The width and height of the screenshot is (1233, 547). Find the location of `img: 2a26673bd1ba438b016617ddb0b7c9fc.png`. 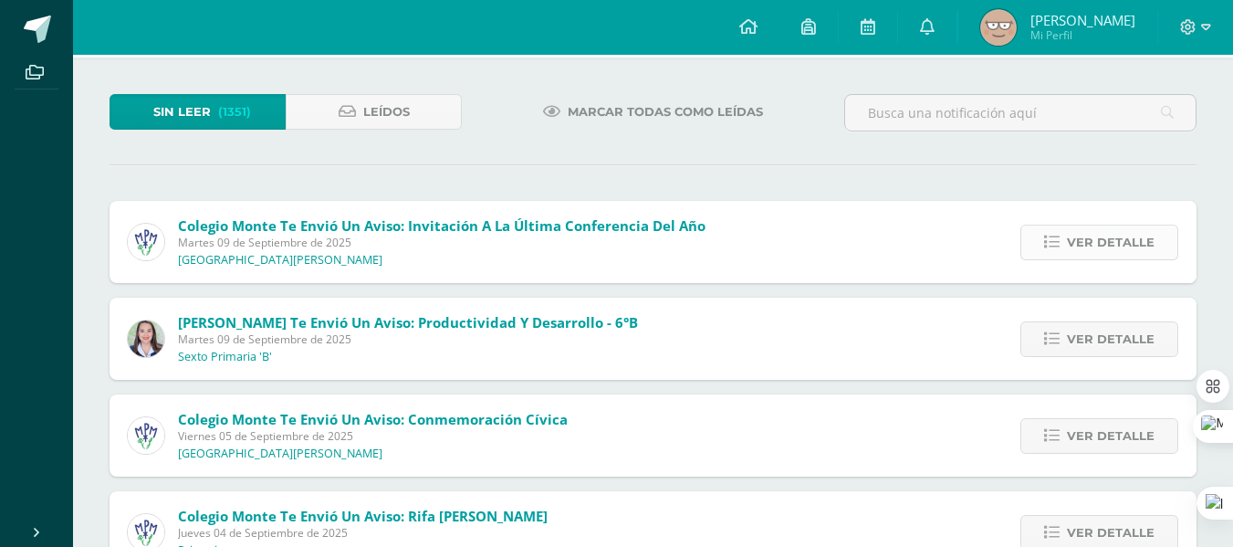

img: 2a26673bd1ba438b016617ddb0b7c9fc.png is located at coordinates (146, 338).